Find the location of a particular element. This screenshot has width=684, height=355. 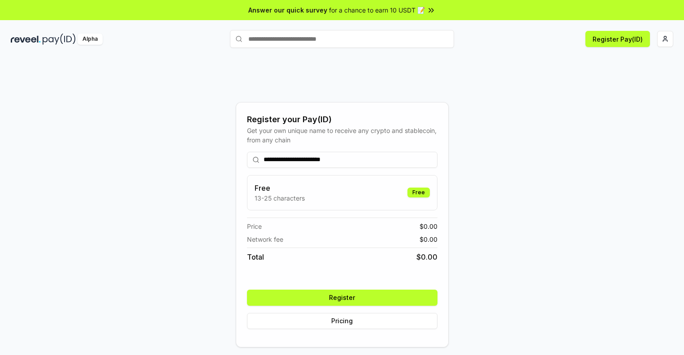

button: Register Pay(ID) is located at coordinates (618, 39).